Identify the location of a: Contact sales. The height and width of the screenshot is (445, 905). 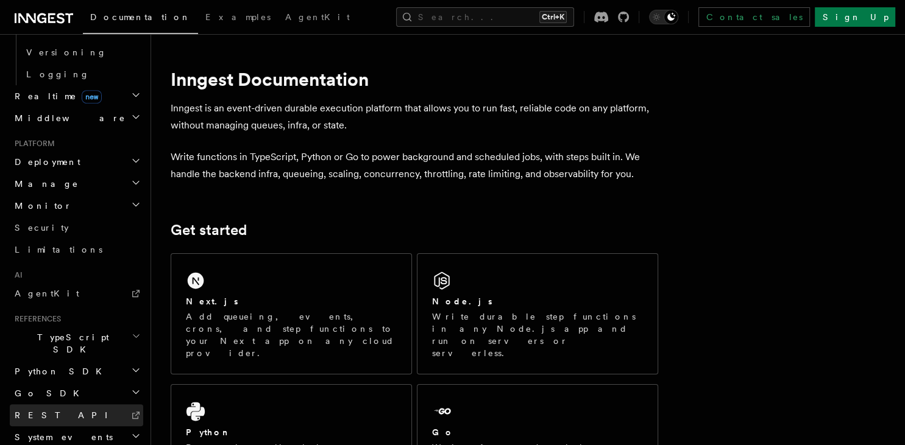
(754, 17).